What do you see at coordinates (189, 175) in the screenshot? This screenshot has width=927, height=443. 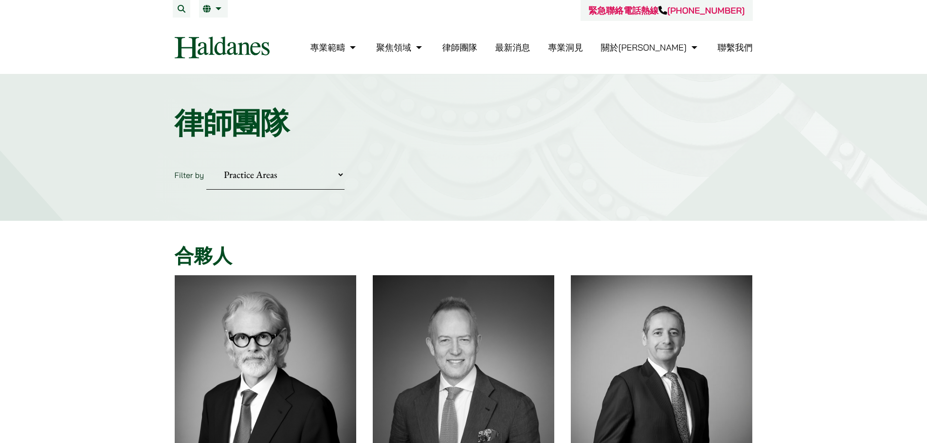 I see `label: Filter by` at bounding box center [189, 175].